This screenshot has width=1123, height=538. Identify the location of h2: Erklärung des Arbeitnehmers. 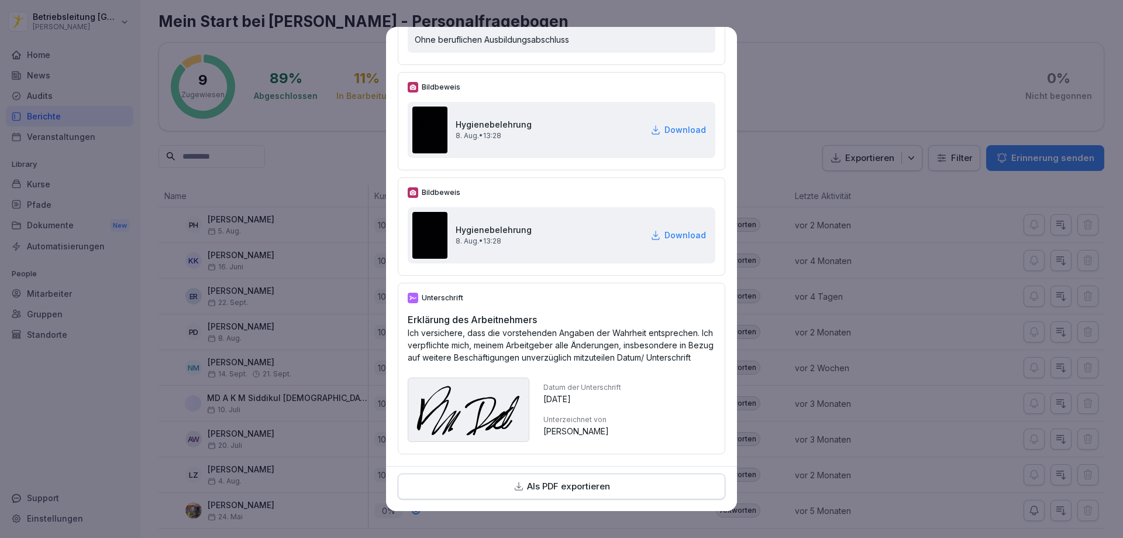
(562, 319).